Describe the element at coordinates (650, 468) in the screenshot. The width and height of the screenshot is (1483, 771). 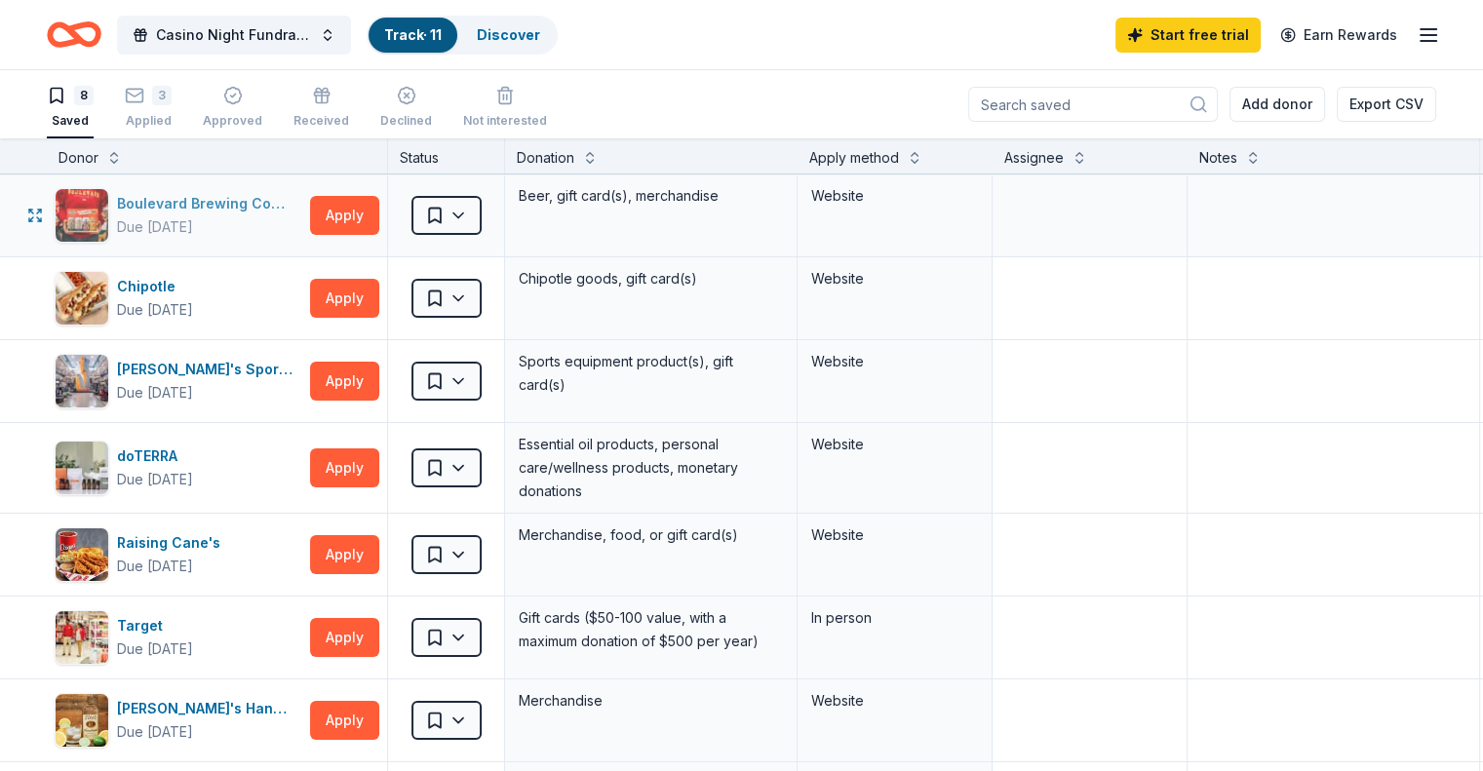
I see `div: Essential oil products, personal care/wellness products, monetary donations` at that location.